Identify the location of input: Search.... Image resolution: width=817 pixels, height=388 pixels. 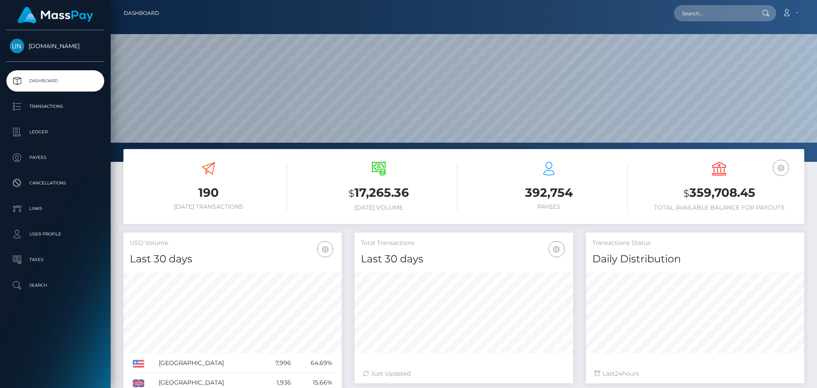
(714, 13).